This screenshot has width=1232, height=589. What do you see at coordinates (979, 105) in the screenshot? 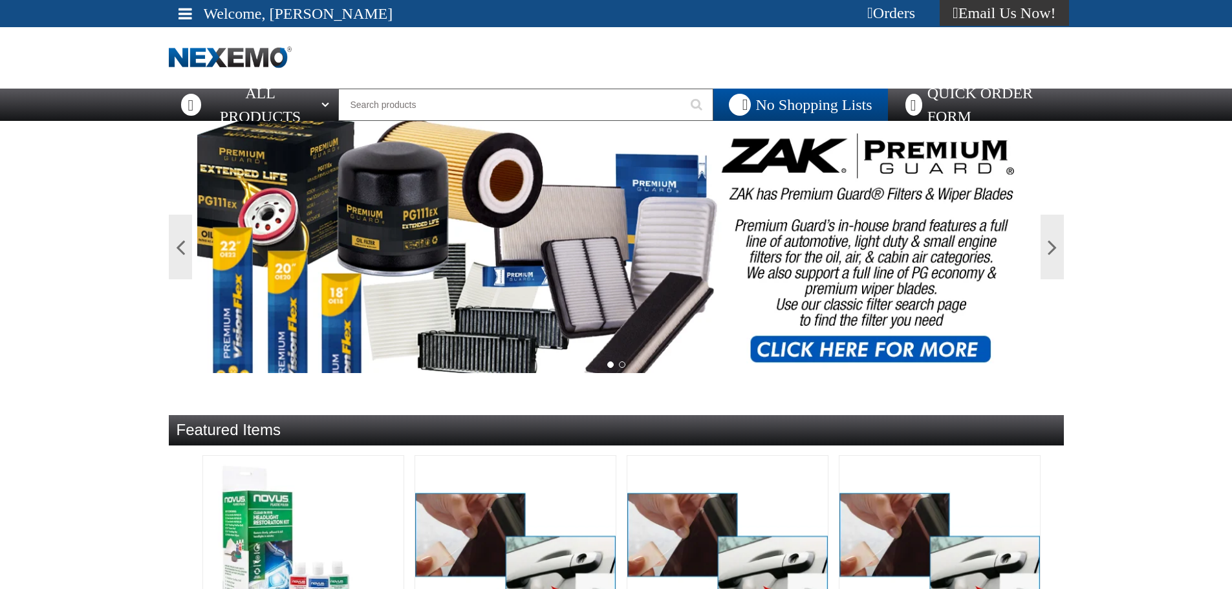
I see `a: Quick Order Form` at bounding box center [979, 105].